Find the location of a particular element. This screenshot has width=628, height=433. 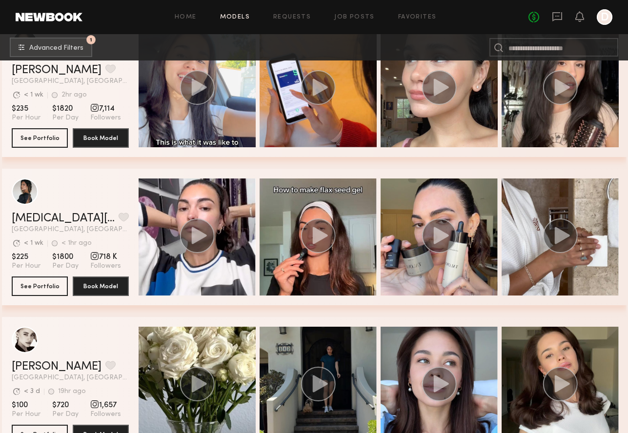

span: $720 is located at coordinates (65, 406).